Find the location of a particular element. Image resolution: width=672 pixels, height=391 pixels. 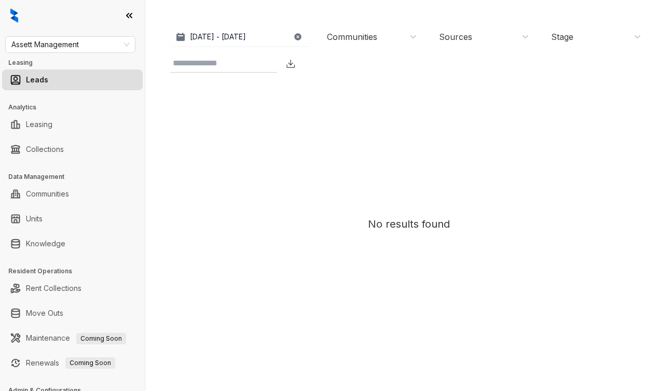

li: Leasing is located at coordinates (72, 125).